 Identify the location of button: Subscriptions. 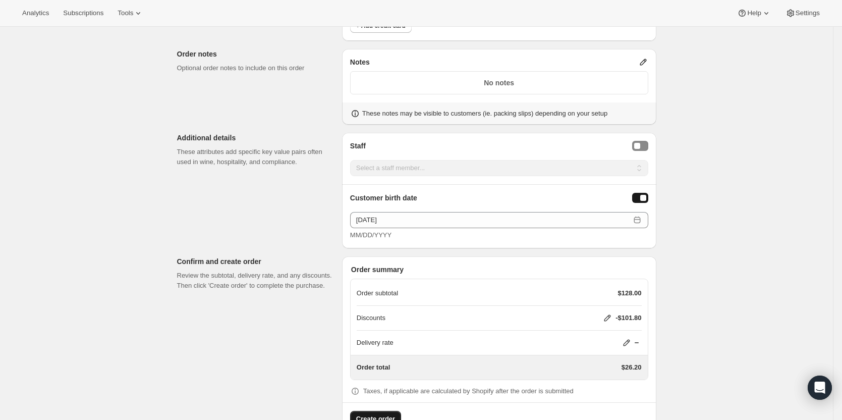
(83, 13).